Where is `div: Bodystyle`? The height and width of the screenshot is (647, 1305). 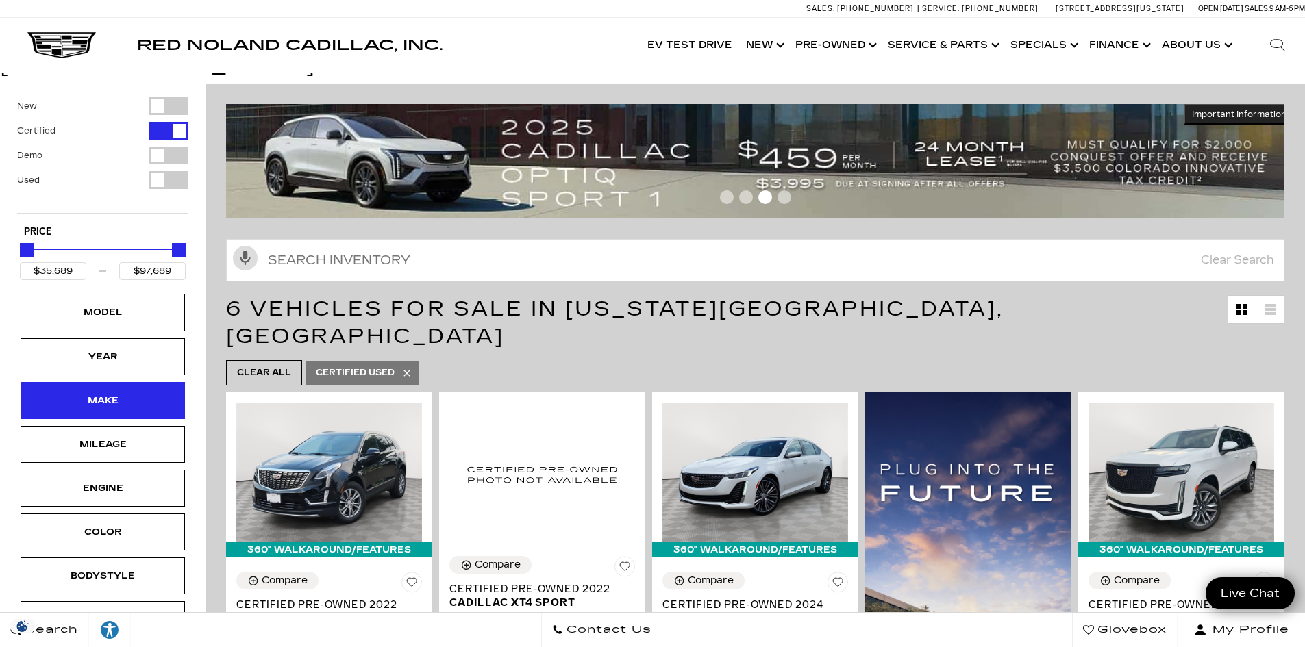 div: Bodystyle is located at coordinates (103, 576).